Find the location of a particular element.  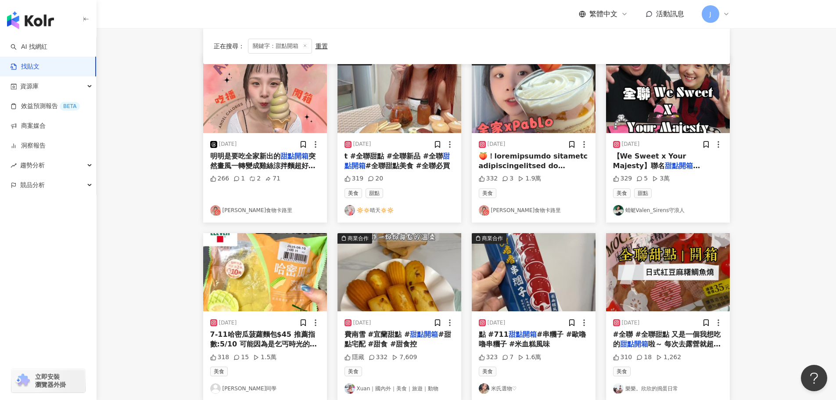

span: 資源庫 is located at coordinates (29, 86).